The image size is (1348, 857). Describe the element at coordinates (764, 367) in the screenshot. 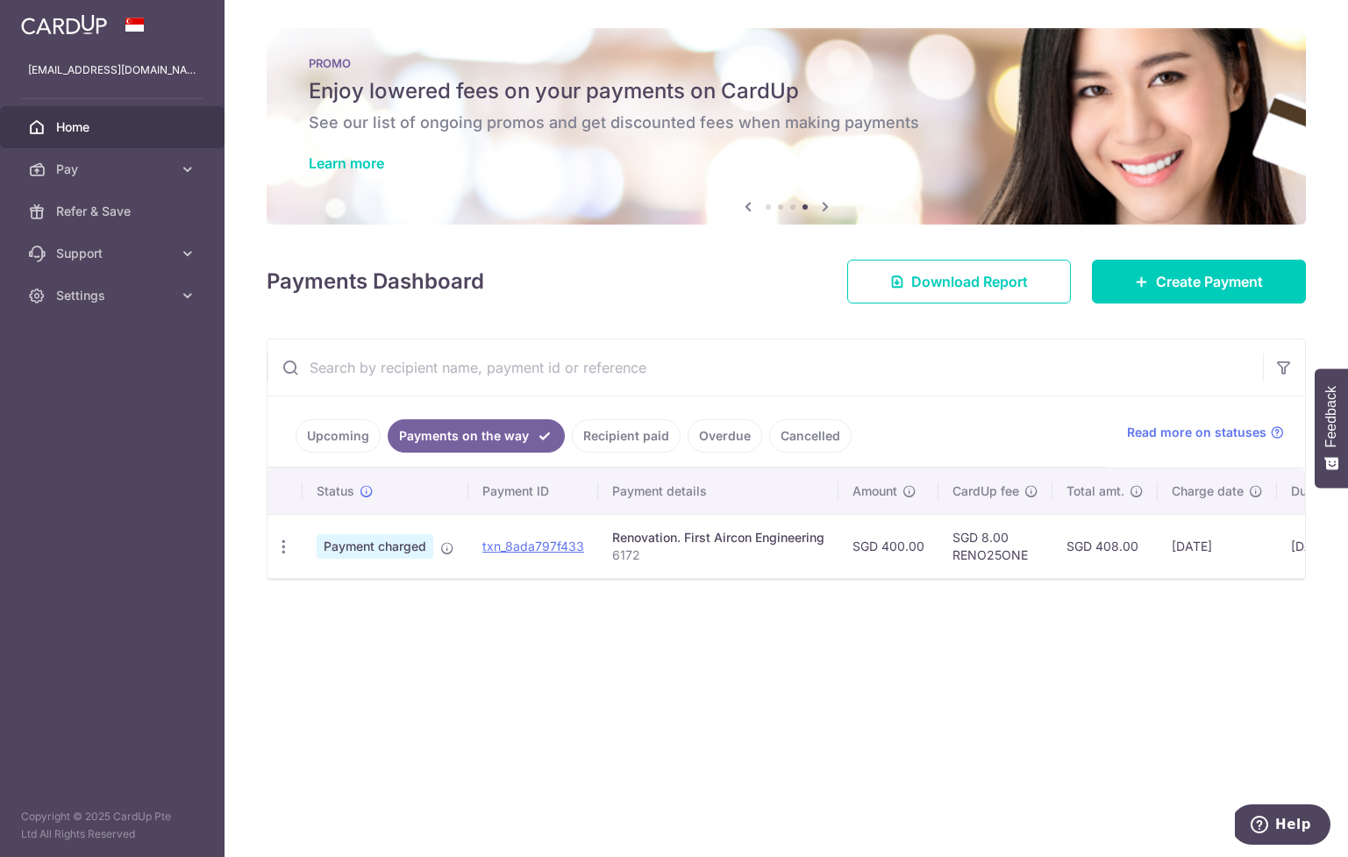

I see `input: Search by recipient name, payment id or reference` at that location.